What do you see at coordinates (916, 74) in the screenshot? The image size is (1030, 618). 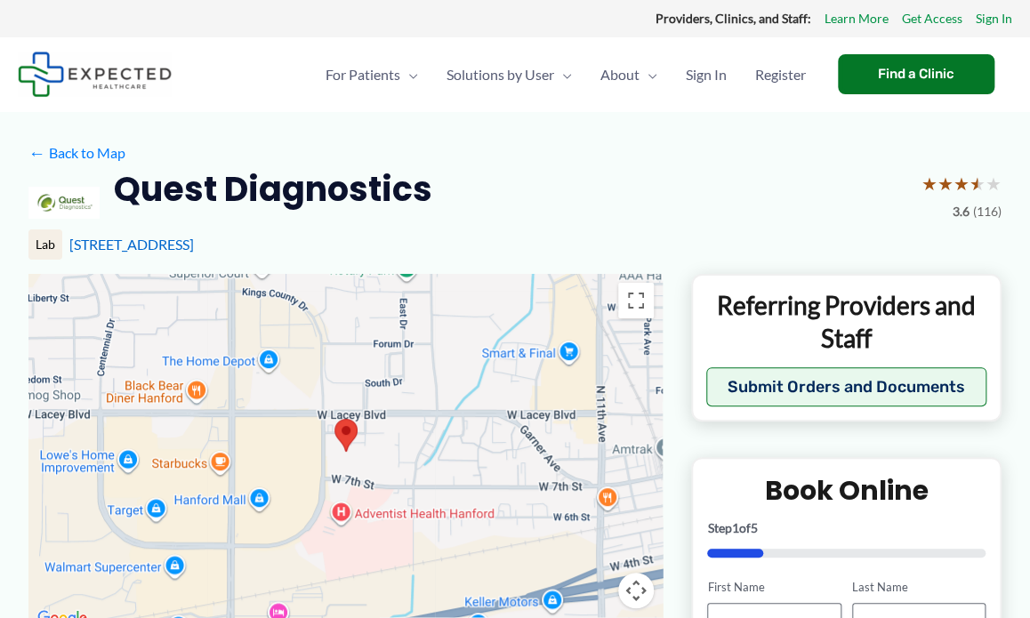 I see `div: Find a Clinic` at bounding box center [916, 74].